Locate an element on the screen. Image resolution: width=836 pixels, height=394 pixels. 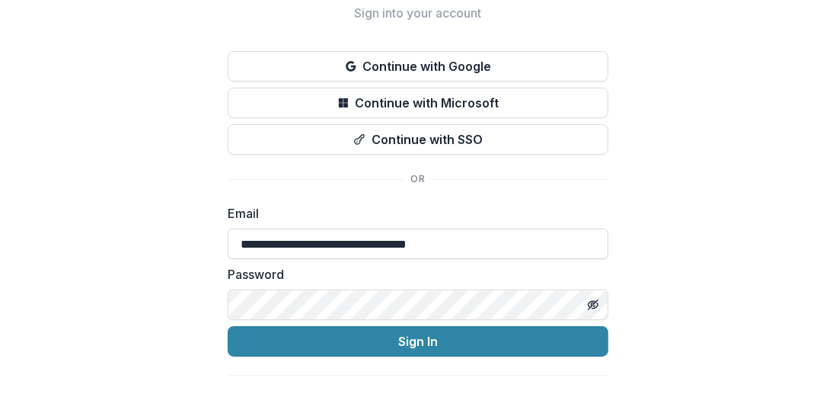
h2: Sign into your account is located at coordinates (418, 13).